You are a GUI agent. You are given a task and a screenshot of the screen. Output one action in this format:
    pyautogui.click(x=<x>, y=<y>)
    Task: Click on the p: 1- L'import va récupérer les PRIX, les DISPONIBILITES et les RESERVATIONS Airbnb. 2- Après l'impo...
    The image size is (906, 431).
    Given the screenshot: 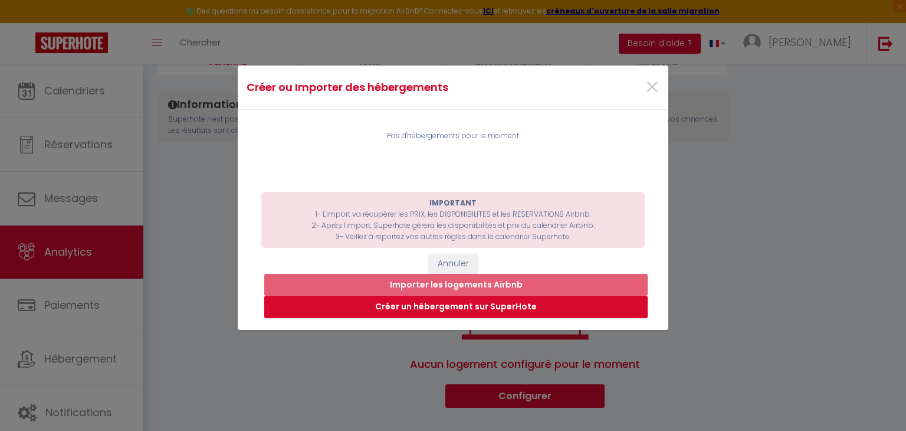 What is the action you would take?
    pyautogui.click(x=453, y=219)
    